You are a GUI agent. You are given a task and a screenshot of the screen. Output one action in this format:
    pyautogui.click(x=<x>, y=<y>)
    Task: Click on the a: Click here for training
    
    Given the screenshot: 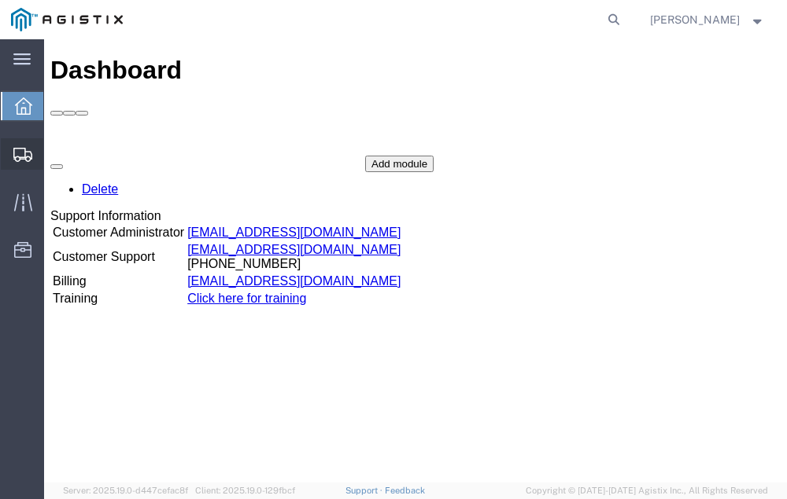 What is the action you would take?
    pyautogui.click(x=202, y=259)
    